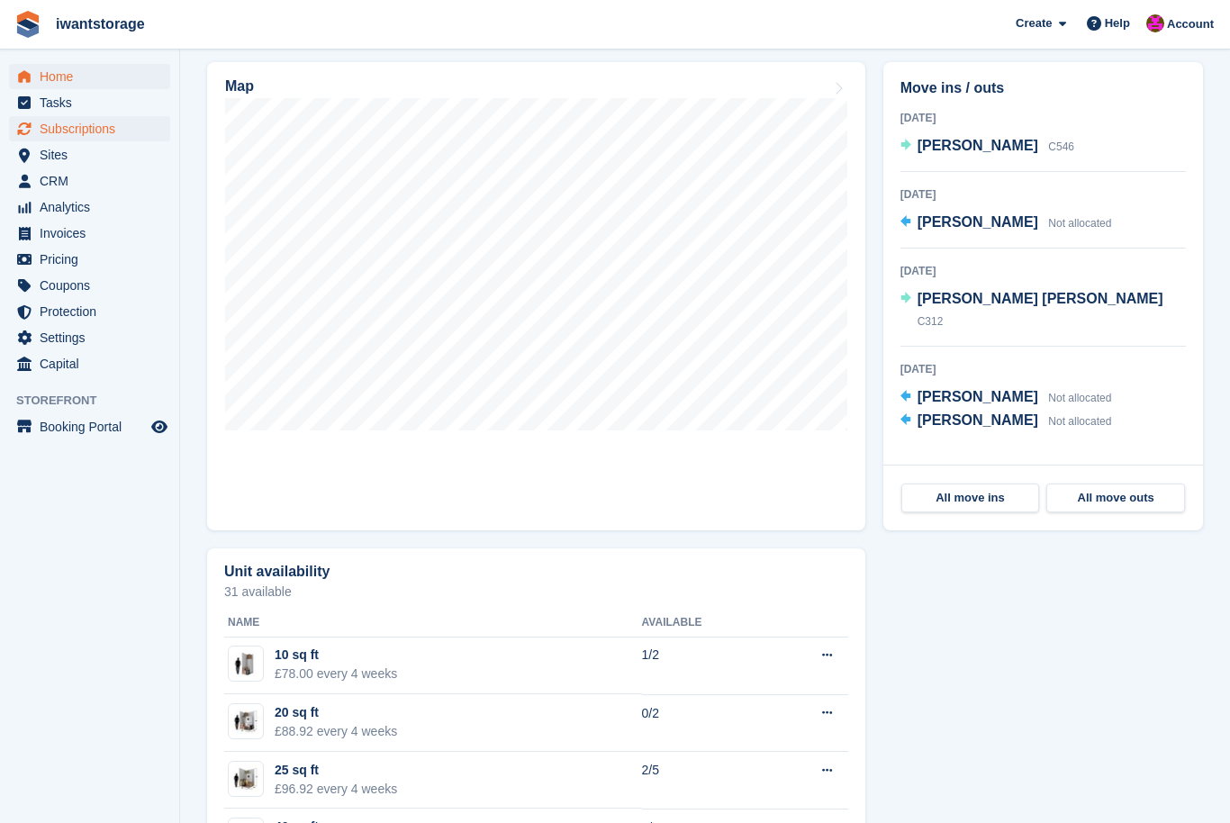 The width and height of the screenshot is (1230, 823). What do you see at coordinates (336, 713) in the screenshot?
I see `div: 20 sq ft` at bounding box center [336, 713].